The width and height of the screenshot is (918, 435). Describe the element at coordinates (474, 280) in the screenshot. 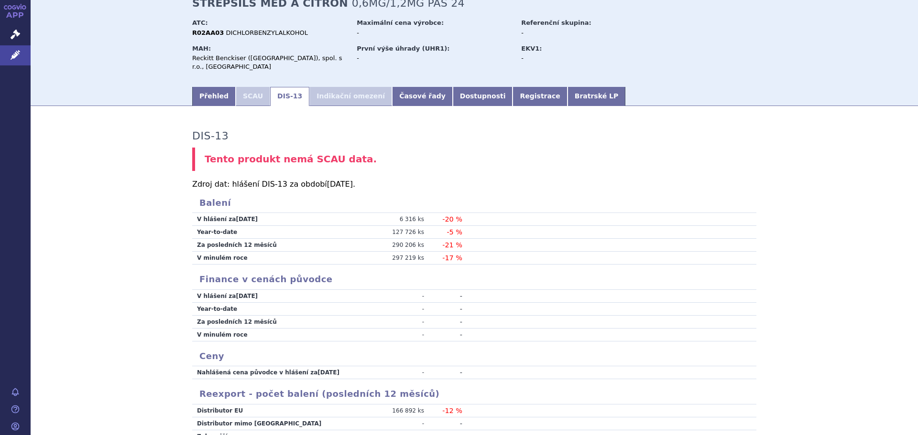

I see `h3: Finance v cenách původce` at that location.